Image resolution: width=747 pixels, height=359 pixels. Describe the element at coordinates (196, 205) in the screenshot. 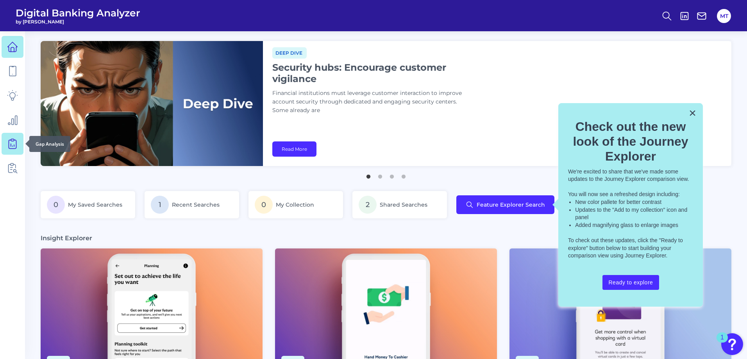

I see `span: Recent Searches` at that location.